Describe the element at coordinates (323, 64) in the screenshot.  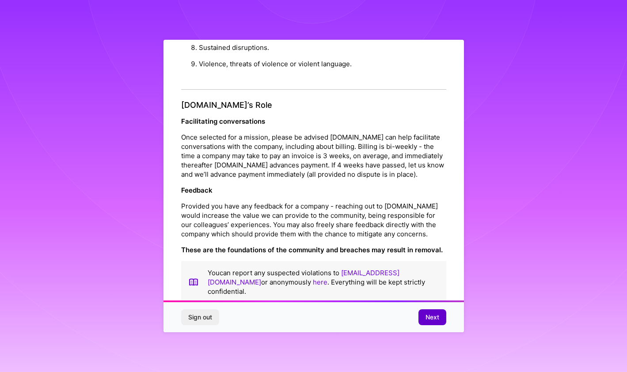
I see `li: Violence, threats of violence or violent language.` at that location.